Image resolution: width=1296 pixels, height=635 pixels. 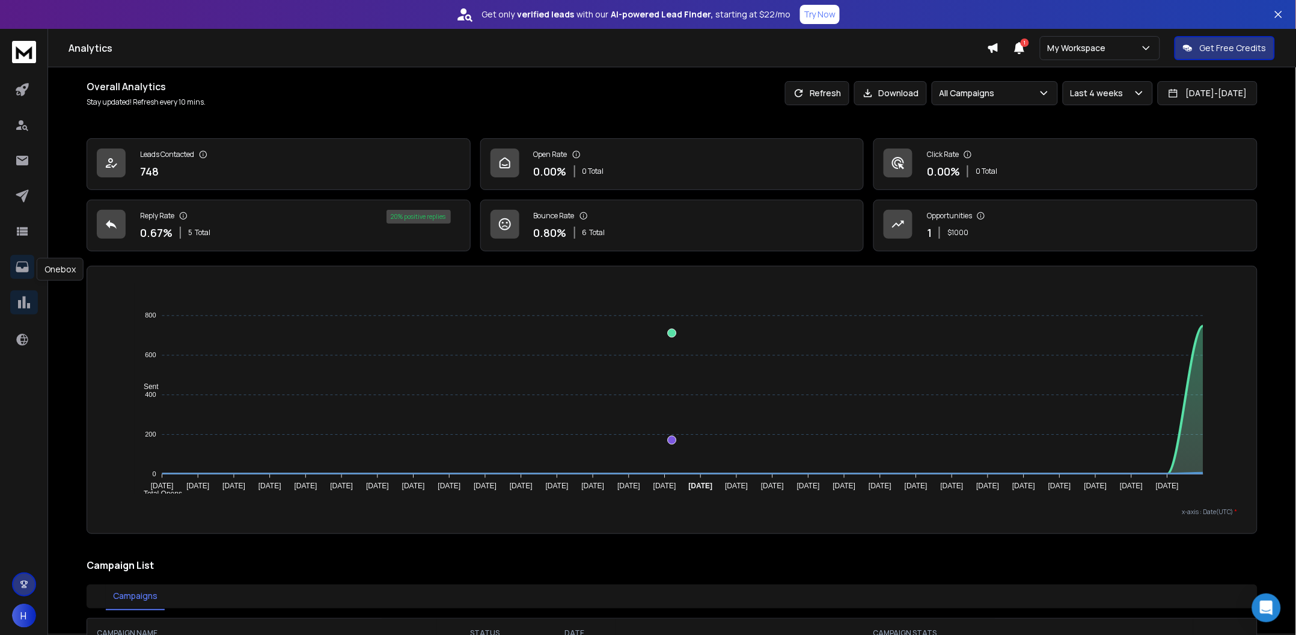 What do you see at coordinates (662, 14) in the screenshot?
I see `strong: AI-powered Lead Finder,` at bounding box center [662, 14].